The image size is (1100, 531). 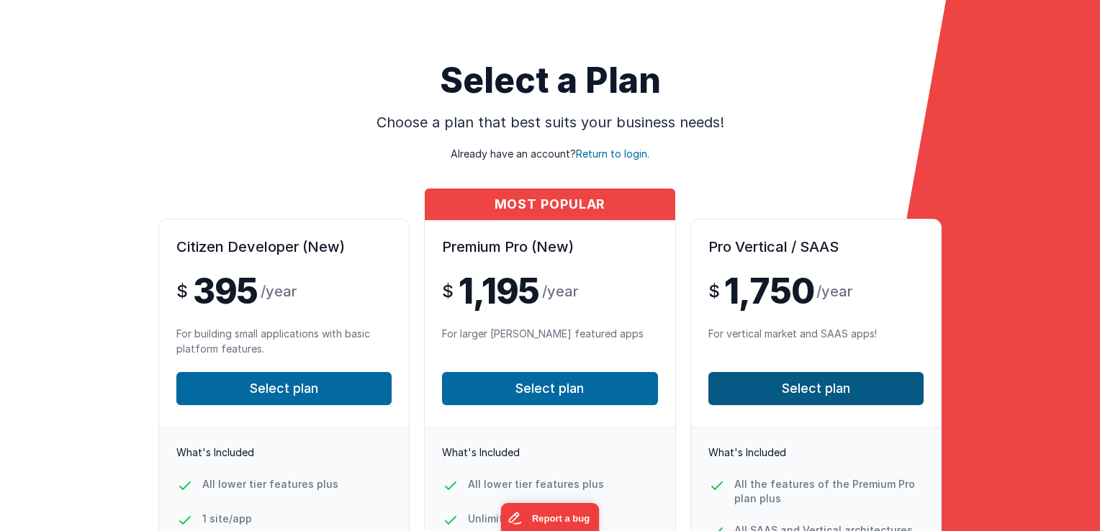 I want to click on p: For building small applications with basic platform features., so click(x=284, y=341).